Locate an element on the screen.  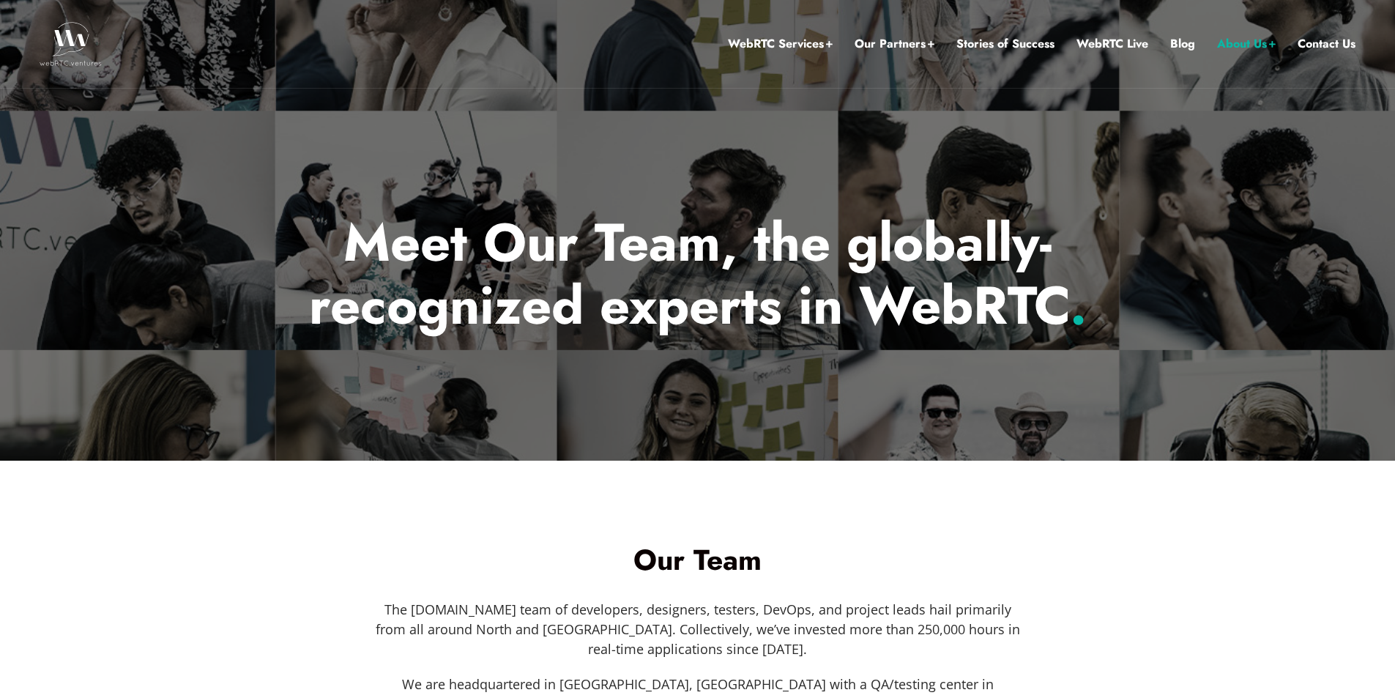
p: Meet Our Team, the globally-recognized experts in WebRTC is located at coordinates (697, 274).